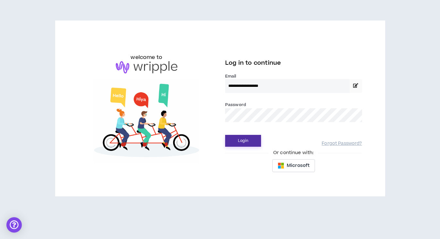 The height and width of the screenshot is (239, 440). Describe the element at coordinates (146, 122) in the screenshot. I see `img: Welcome to Wripple` at that location.